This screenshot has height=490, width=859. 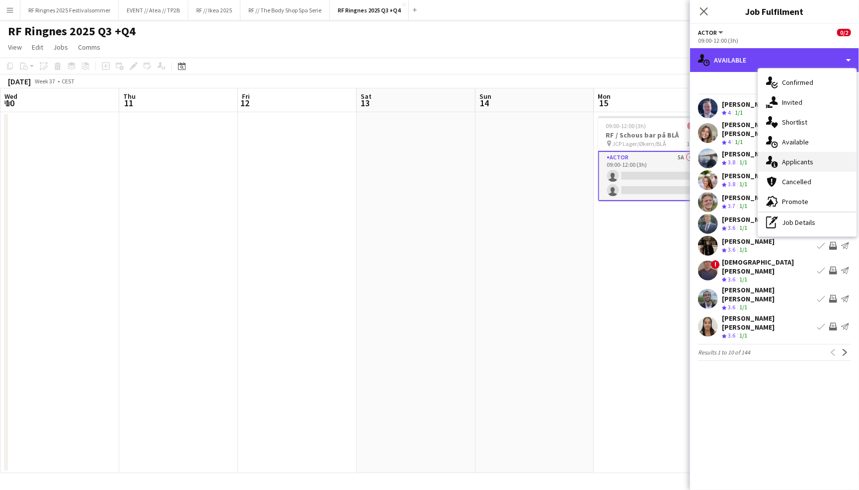 I want to click on span: 1 Role, so click(x=694, y=144).